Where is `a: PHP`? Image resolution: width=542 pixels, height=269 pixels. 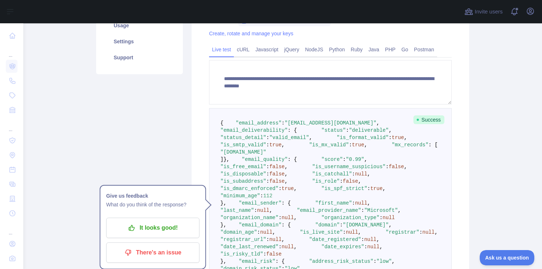
a: PHP is located at coordinates (390, 50).